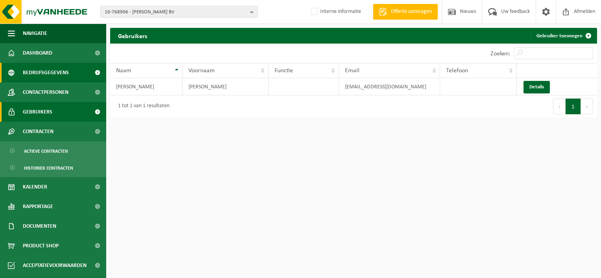 The height and width of the screenshot is (278, 601). I want to click on span: Dashboard, so click(37, 53).